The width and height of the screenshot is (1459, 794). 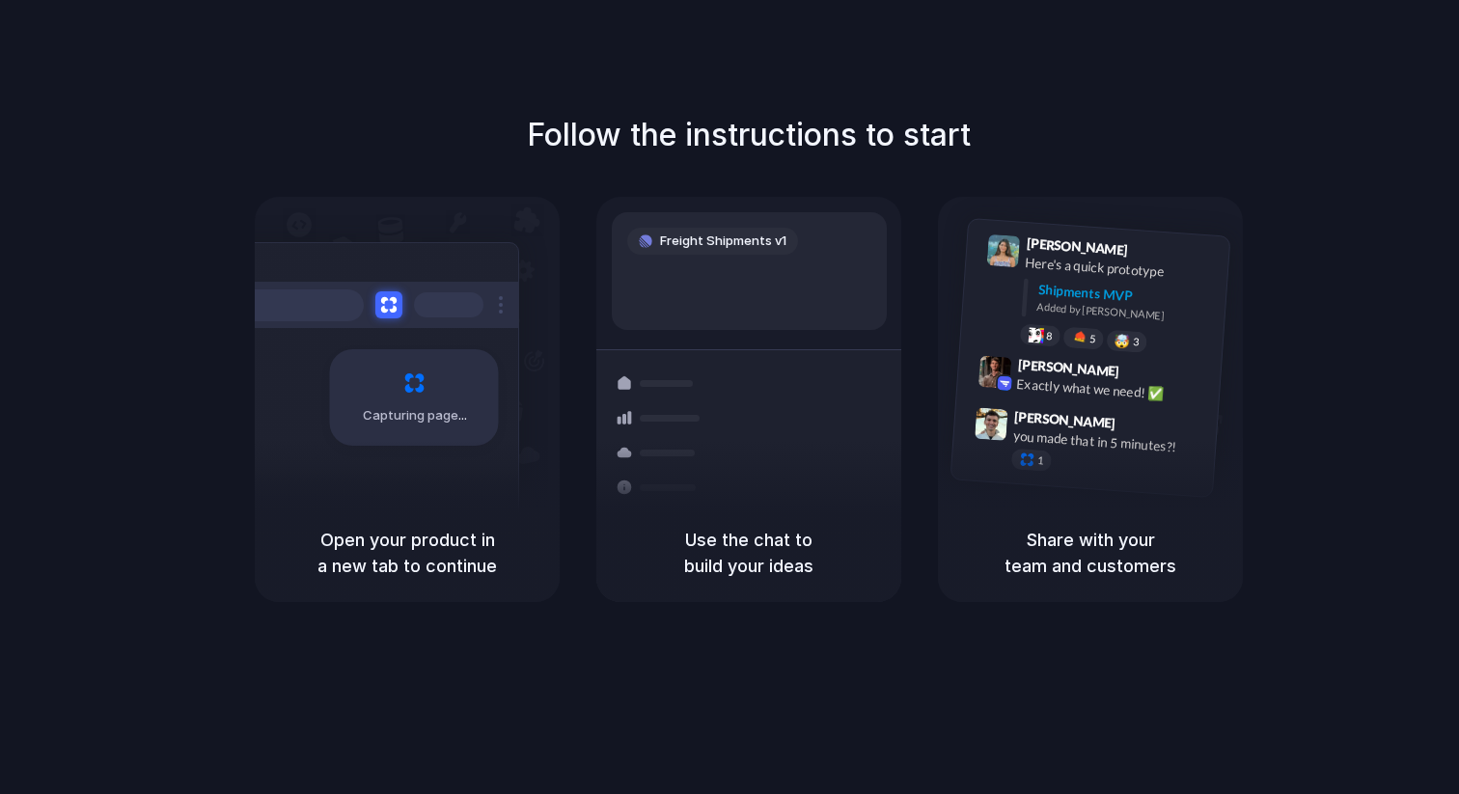 What do you see at coordinates (1136, 342) in the screenshot?
I see `span: 3` at bounding box center [1136, 342].